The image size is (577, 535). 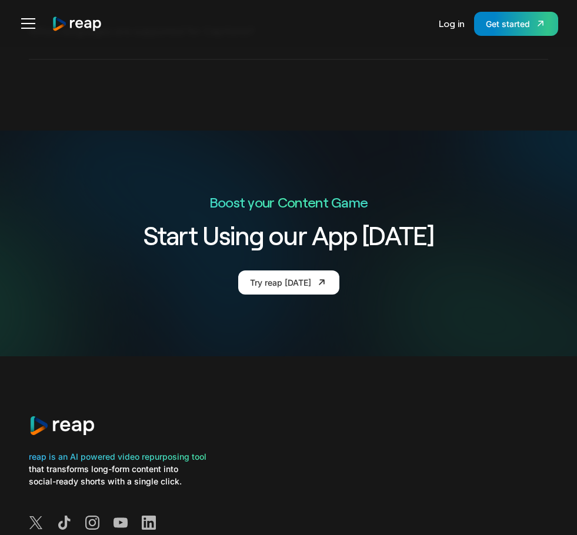 What do you see at coordinates (515, 24) in the screenshot?
I see `a: Get started` at bounding box center [515, 24].